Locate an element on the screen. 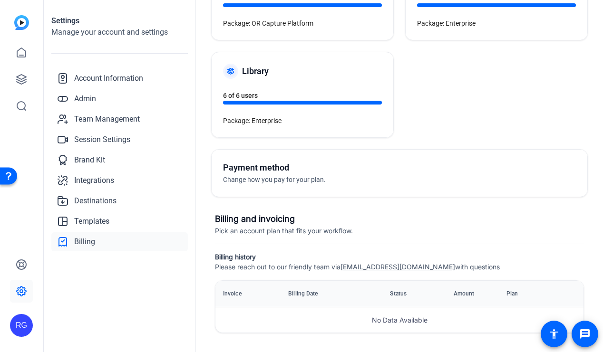  p: No Data Available is located at coordinates (399, 320).